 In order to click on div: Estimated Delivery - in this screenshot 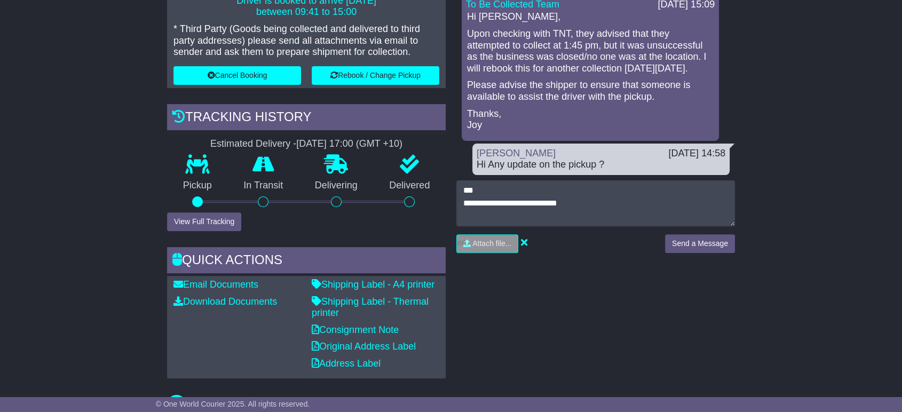, I will do `click(306, 144)`.